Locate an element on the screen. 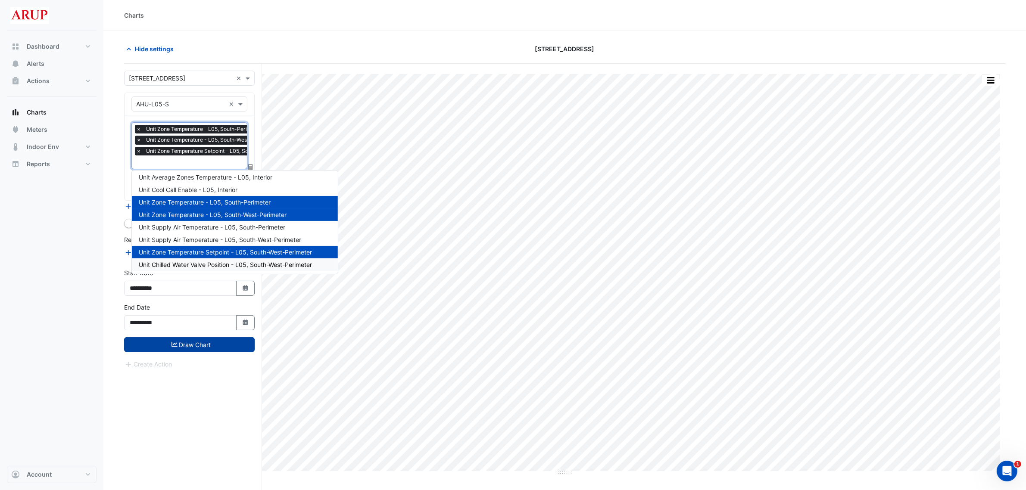 The image size is (1026, 490). label: End Date is located at coordinates (137, 307).